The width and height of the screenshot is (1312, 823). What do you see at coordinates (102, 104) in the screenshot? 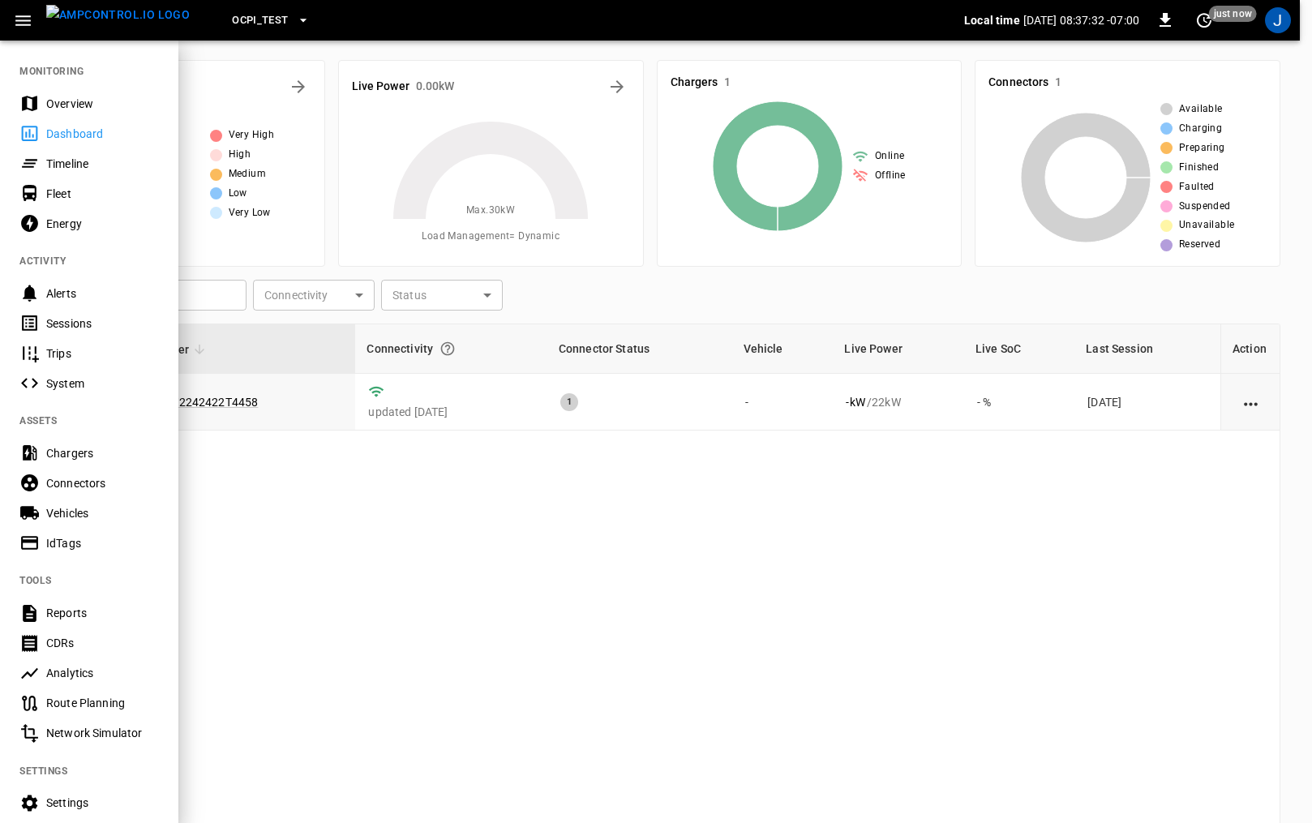
I see `div: Overview` at bounding box center [102, 104].